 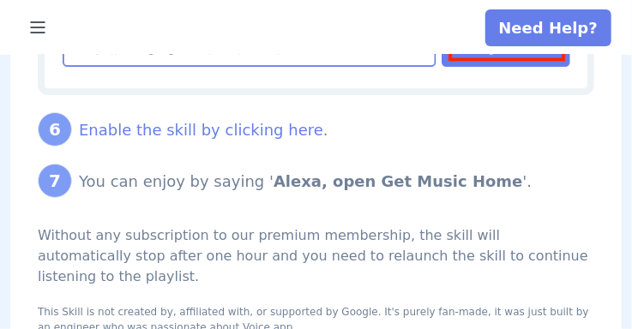 I want to click on div: You can enjoy by saying ' '., so click(x=305, y=181).